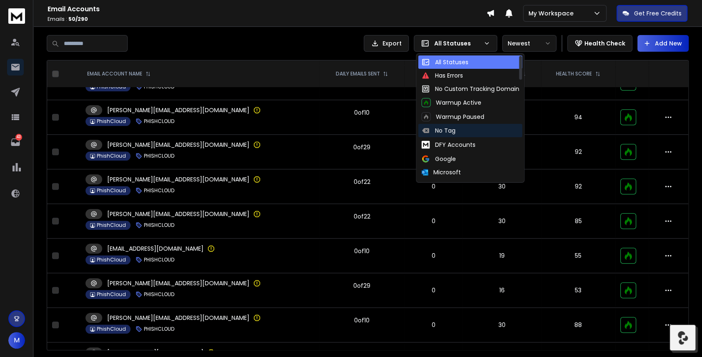 The height and width of the screenshot is (357, 702). I want to click on div: Microsoft, so click(441, 172).